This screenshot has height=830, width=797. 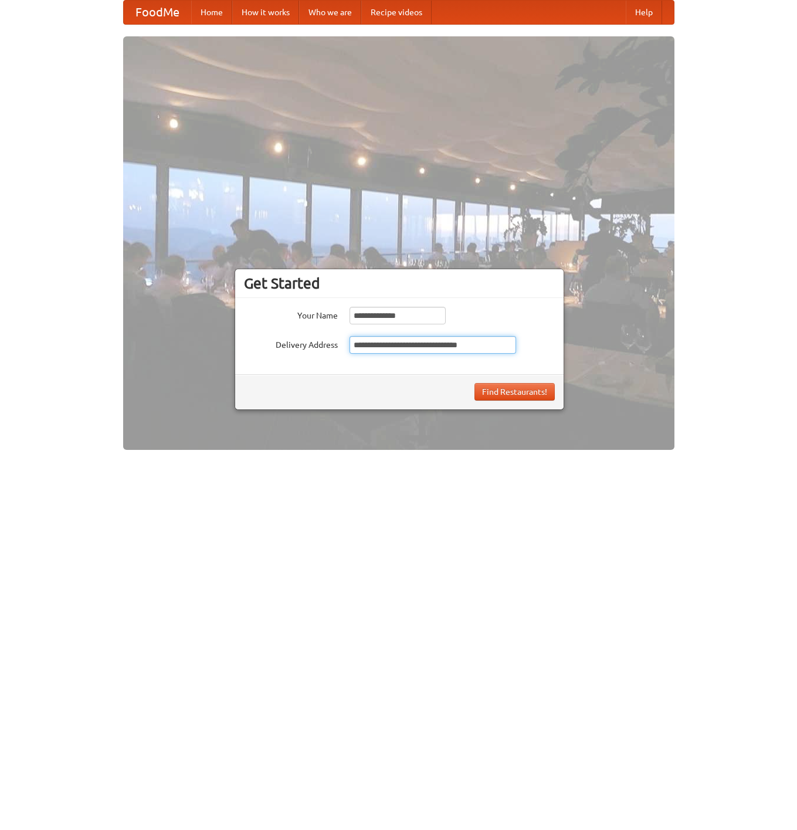 I want to click on label: Your Name, so click(x=291, y=314).